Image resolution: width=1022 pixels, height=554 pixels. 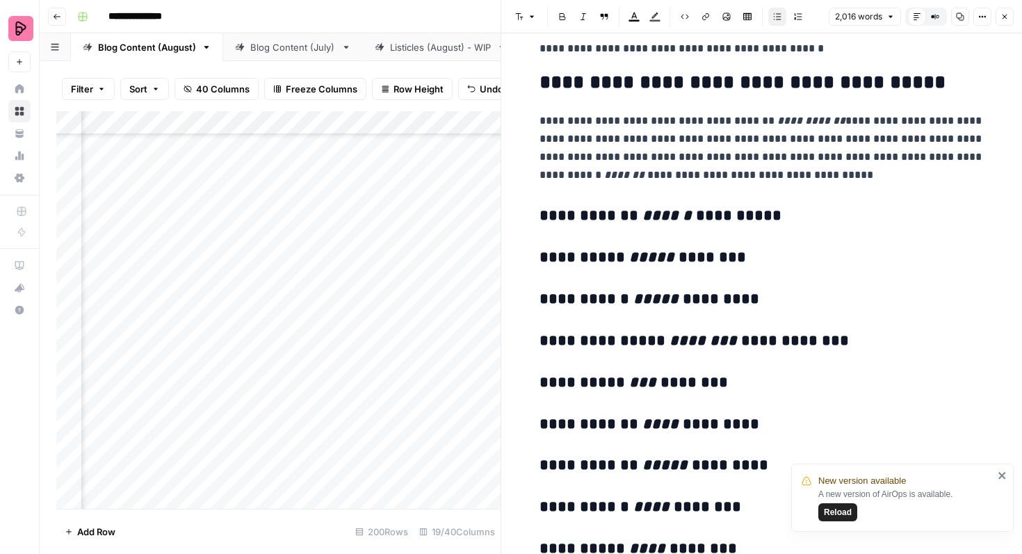 I want to click on span: New version available, so click(x=862, y=481).